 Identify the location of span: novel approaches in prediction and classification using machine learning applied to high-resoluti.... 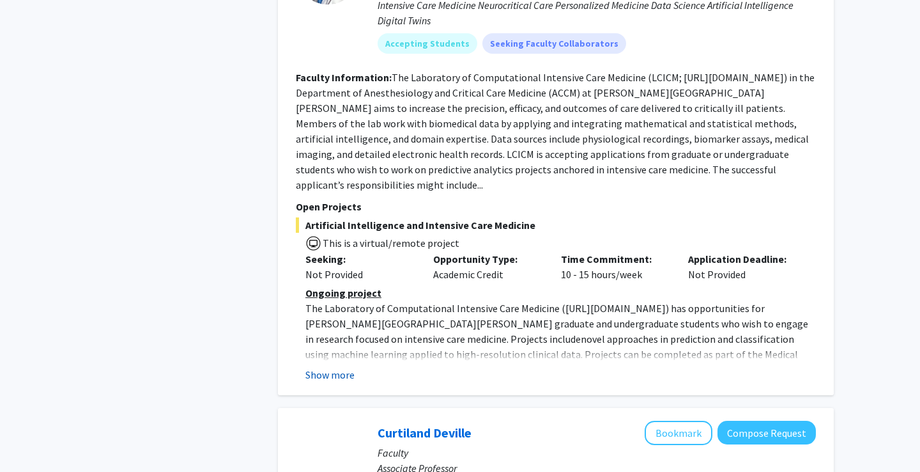
(552, 354).